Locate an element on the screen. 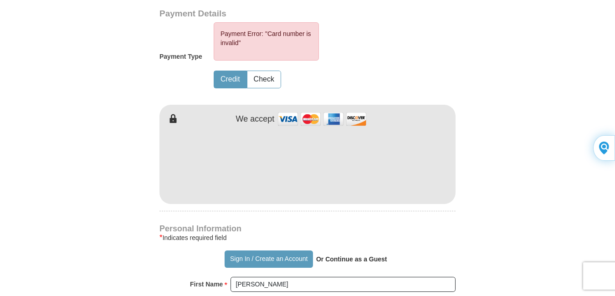  strong: First Name is located at coordinates (206, 284).